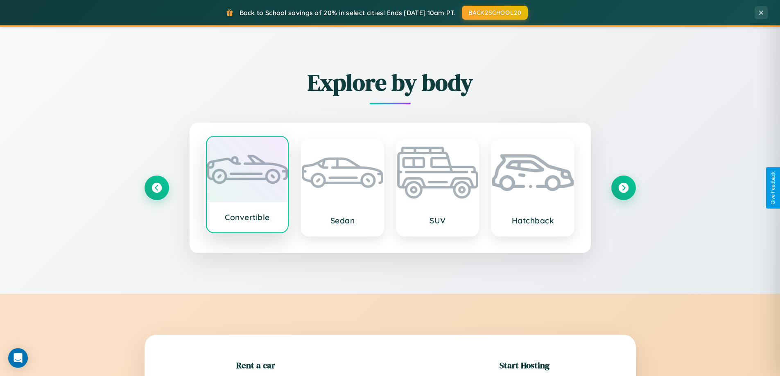  I want to click on h3: Sedan, so click(342, 221).